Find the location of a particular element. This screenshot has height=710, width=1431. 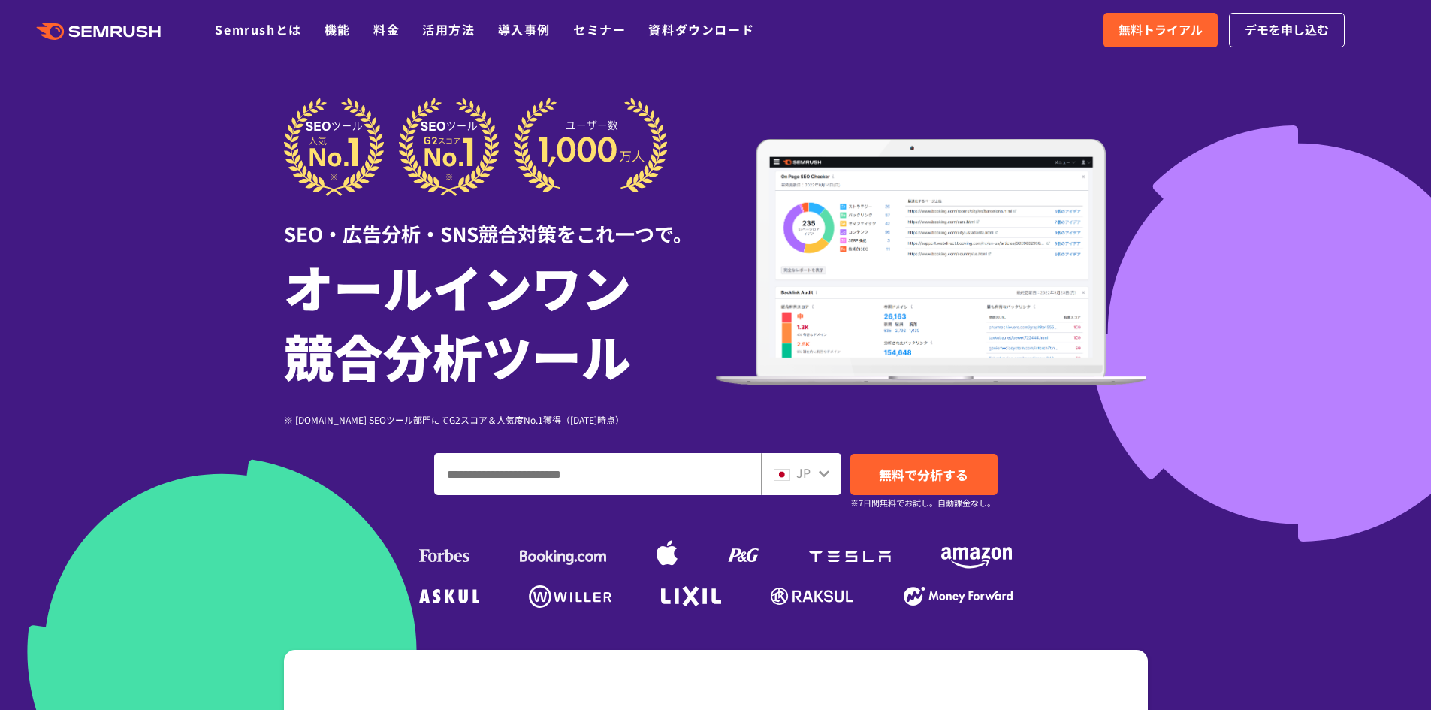

a: 機能 is located at coordinates (337, 29).